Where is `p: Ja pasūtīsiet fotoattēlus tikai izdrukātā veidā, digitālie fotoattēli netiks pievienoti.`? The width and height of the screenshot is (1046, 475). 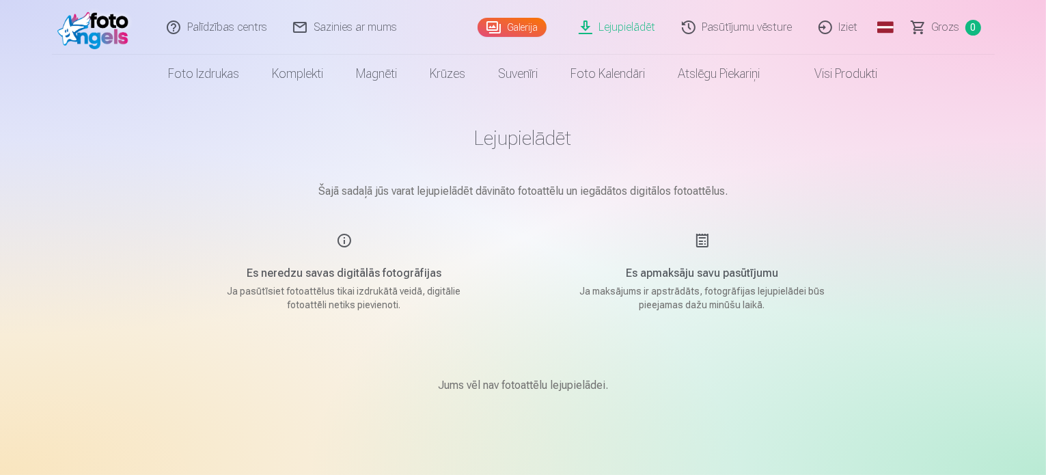 p: Ja pasūtīsiet fotoattēlus tikai izdrukātā veidā, digitālie fotoattēli netiks pievienoti. is located at coordinates (344, 298).